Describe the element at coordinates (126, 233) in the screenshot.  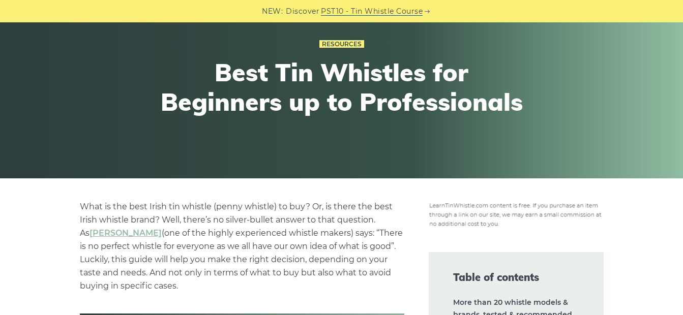
I see `a: undefined (opens in a new tab)` at that location.